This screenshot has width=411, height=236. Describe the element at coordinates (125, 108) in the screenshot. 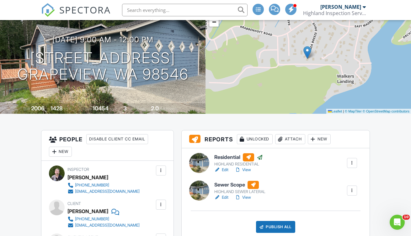

I see `div: 3` at that location.